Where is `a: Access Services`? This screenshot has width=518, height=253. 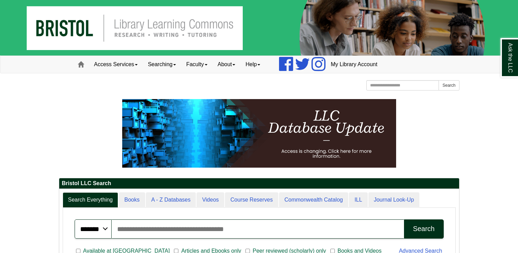 a: Access Services is located at coordinates (116, 64).